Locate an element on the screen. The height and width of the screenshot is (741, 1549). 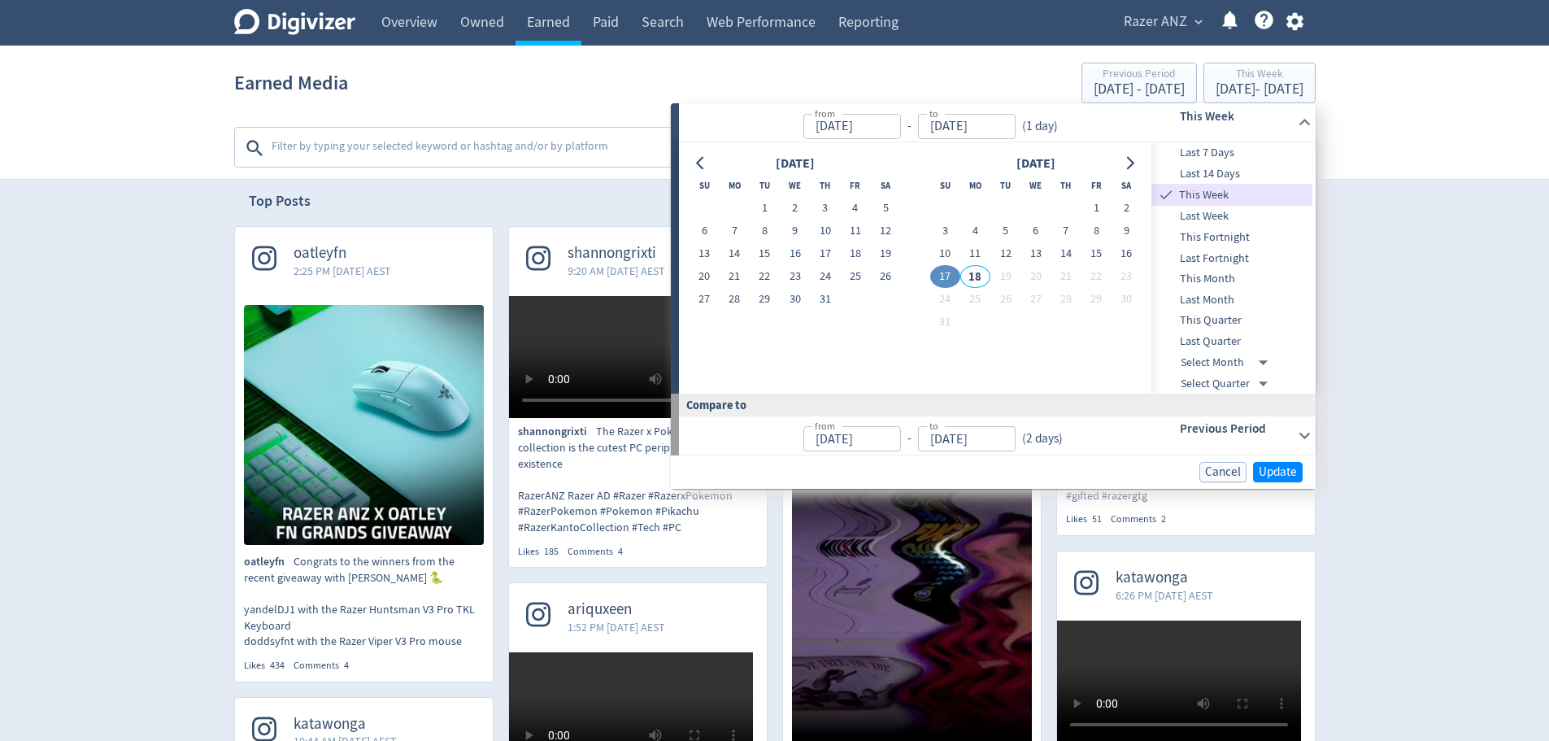
span: 4 is located at coordinates (620, 551).